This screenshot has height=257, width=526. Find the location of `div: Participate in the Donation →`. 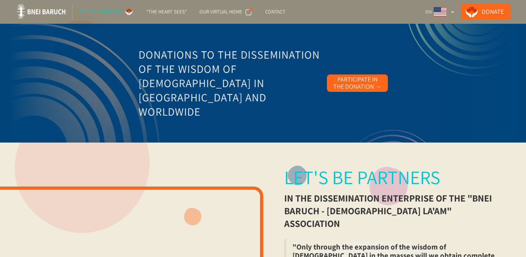

div: Participate in the Donation → is located at coordinates (357, 83).